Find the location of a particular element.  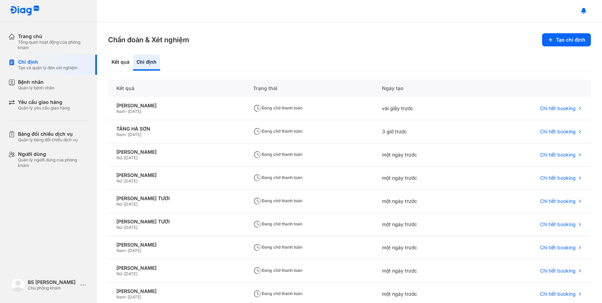

div: TĂNG HÀ SƠN is located at coordinates (176, 129).